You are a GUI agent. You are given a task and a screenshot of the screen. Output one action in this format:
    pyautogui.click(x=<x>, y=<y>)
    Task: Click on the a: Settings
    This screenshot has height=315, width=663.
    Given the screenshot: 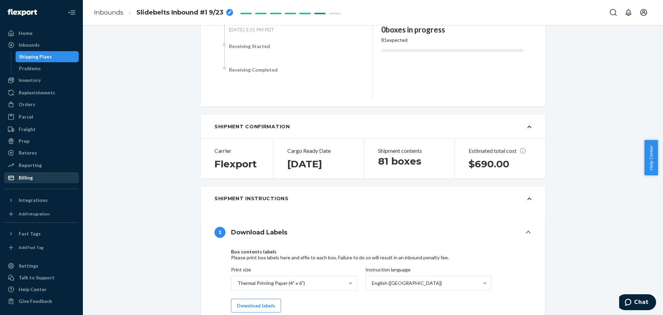 What is the action you would take?
    pyautogui.click(x=41, y=266)
    